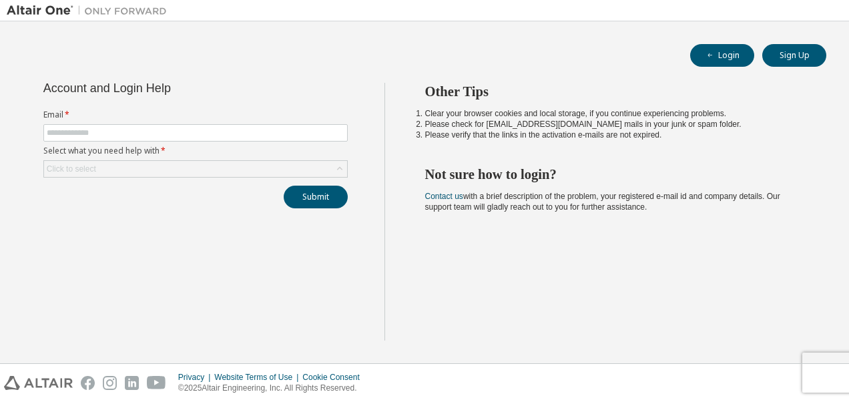 The width and height of the screenshot is (849, 402). I want to click on img: instagram.svg, so click(110, 383).